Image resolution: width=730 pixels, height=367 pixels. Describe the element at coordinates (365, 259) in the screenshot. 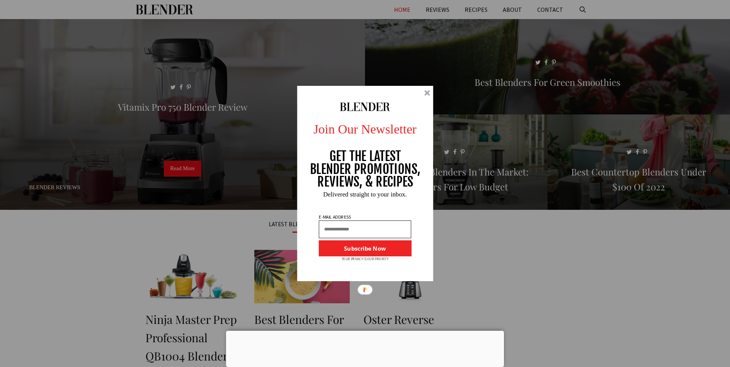

I see `div: YOUR PRIVACY IS OUR PRIORITY` at that location.